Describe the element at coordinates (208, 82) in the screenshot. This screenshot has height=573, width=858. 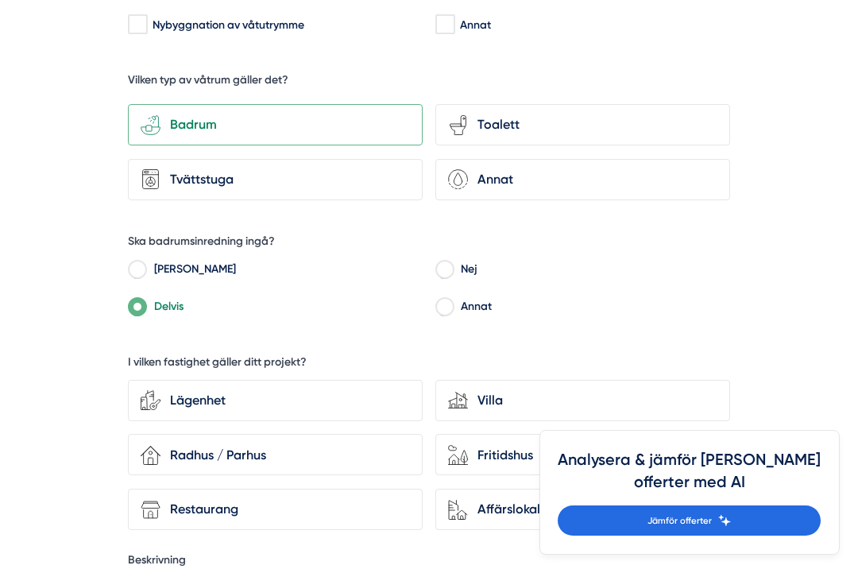
I see `h5: Vilken typ av våtrum gäller det?` at that location.